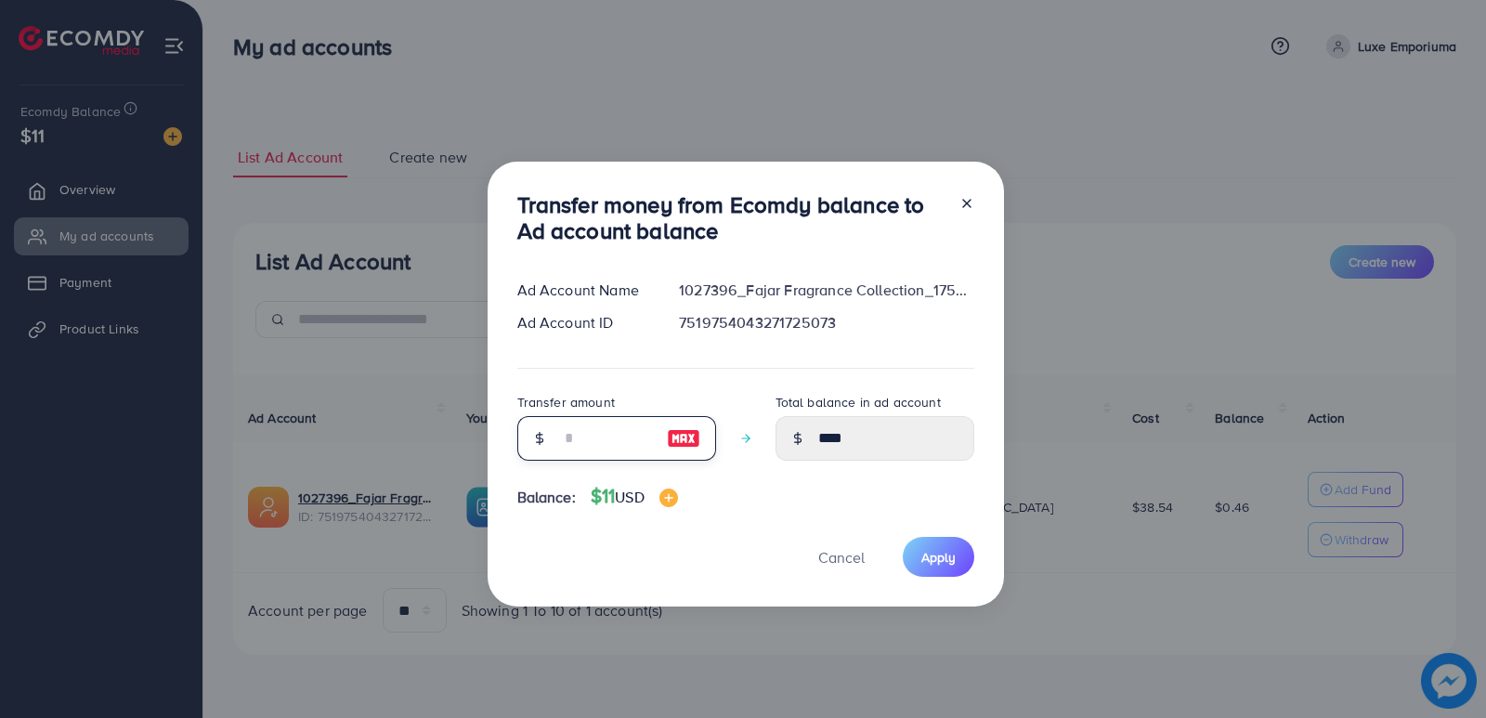 The height and width of the screenshot is (718, 1486). Describe the element at coordinates (825, 322) in the screenshot. I see `div: 7519754043271725073` at that location.